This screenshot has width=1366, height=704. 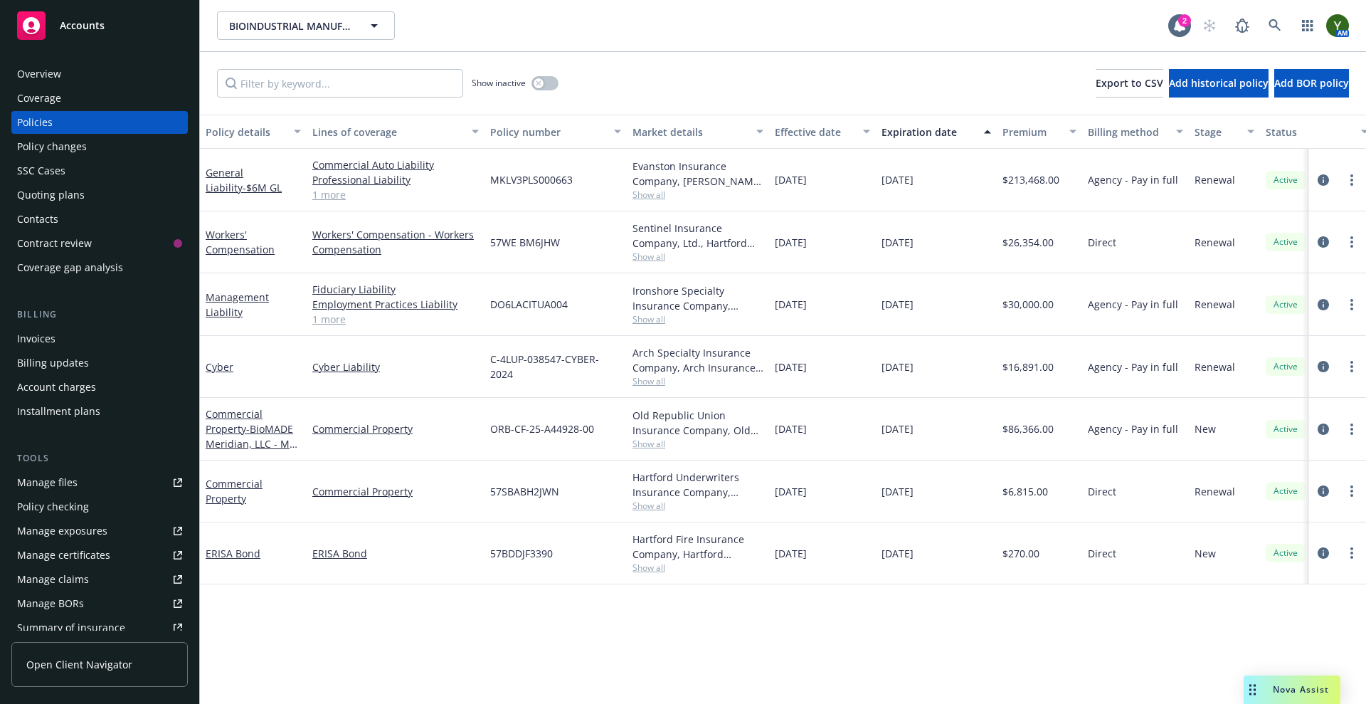 What do you see at coordinates (51, 195) in the screenshot?
I see `div: Quoting plans` at bounding box center [51, 195].